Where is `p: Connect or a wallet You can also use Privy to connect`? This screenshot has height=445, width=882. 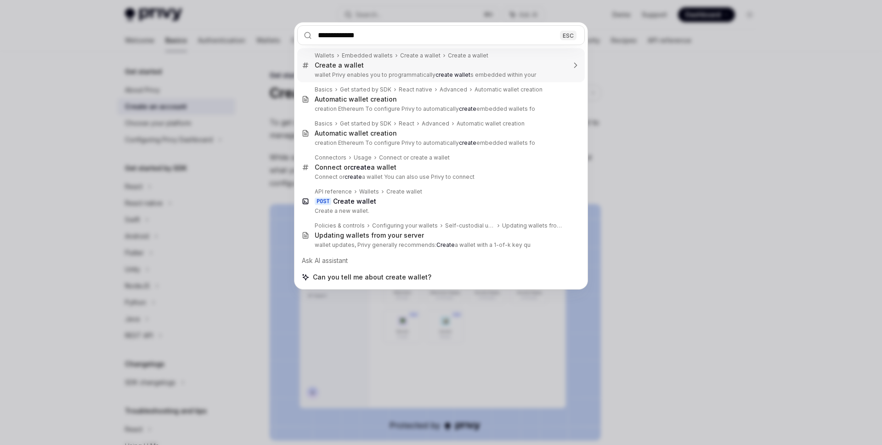 p: Connect or a wallet You can also use Privy to connect is located at coordinates (440, 177).